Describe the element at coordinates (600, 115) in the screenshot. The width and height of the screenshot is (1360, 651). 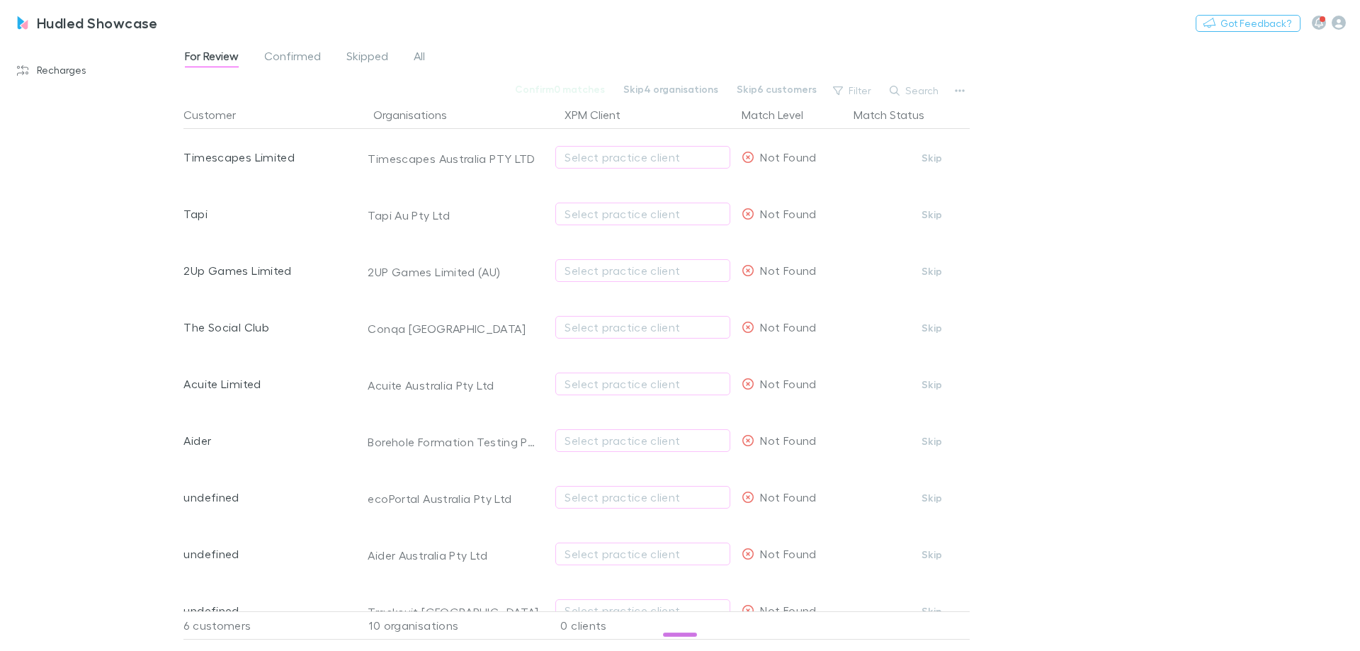
I see `button: XPM Client` at that location.